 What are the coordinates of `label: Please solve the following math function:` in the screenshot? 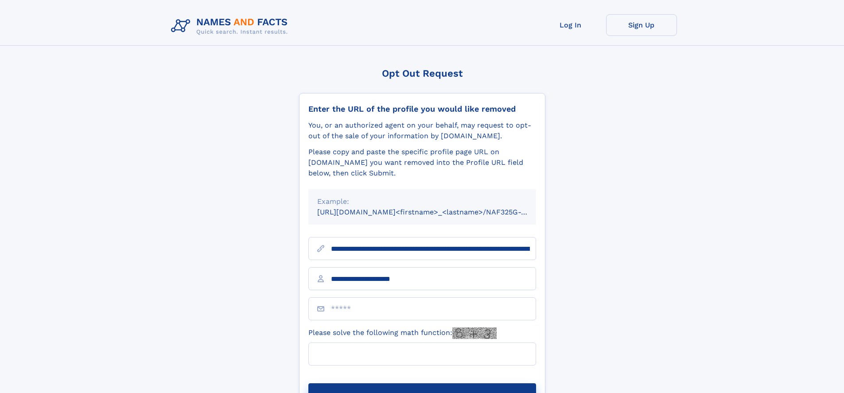 It's located at (402, 333).